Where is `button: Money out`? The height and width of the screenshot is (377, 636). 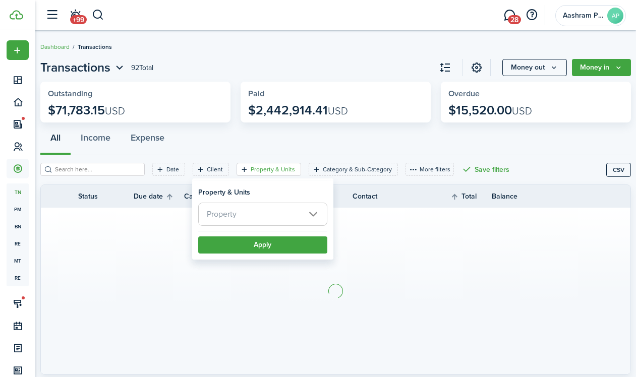 button: Money out is located at coordinates (534, 68).